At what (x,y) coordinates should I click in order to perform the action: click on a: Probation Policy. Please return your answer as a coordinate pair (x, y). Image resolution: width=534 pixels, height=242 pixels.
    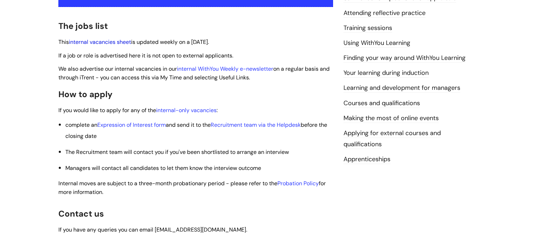
    Looking at the image, I should click on (298, 183).